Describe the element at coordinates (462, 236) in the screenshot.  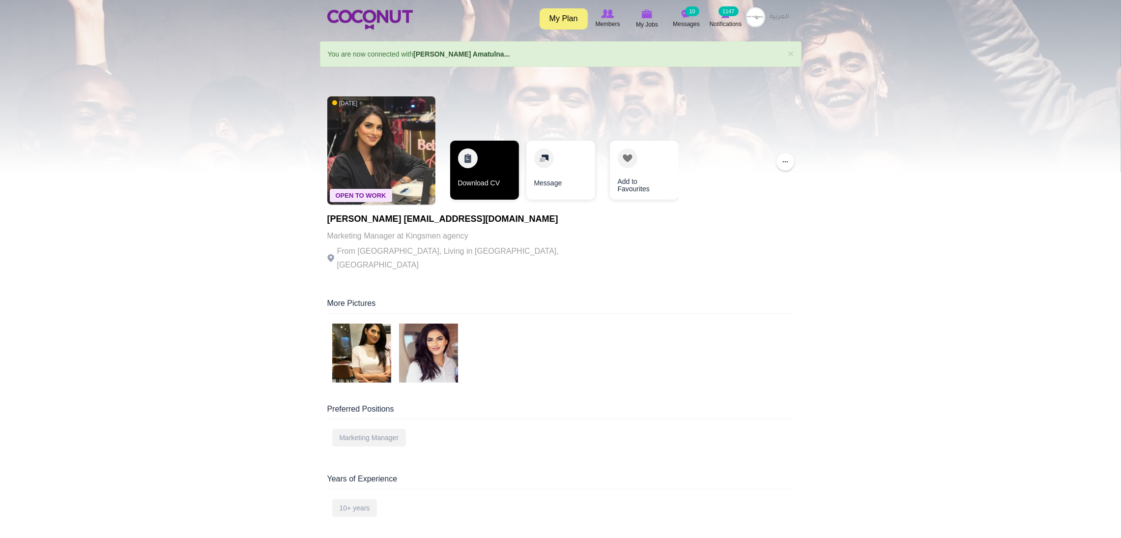
I see `p: Marketing Manager at Kingsmen agency` at that location.